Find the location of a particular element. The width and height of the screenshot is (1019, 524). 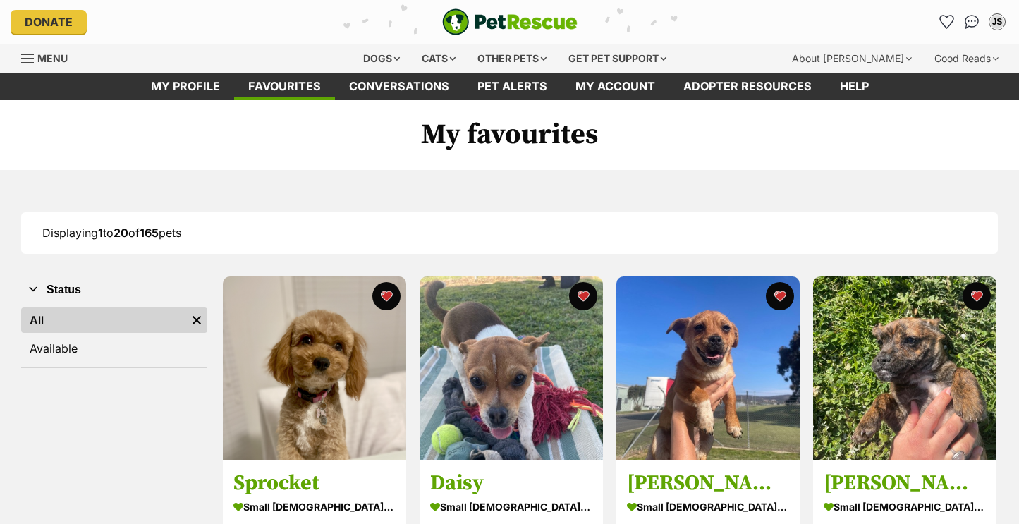

div: Get pet support is located at coordinates (617, 59).